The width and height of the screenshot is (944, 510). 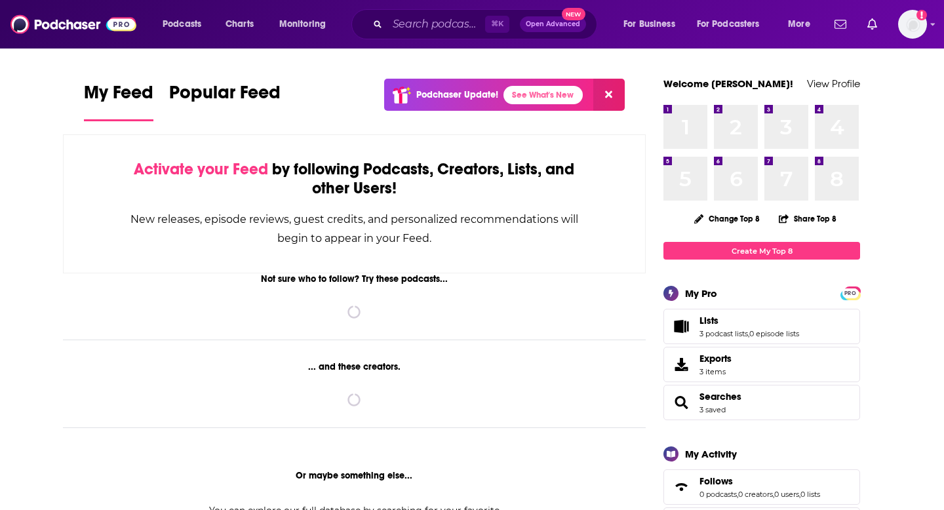 I want to click on a: 0 lists, so click(x=811, y=494).